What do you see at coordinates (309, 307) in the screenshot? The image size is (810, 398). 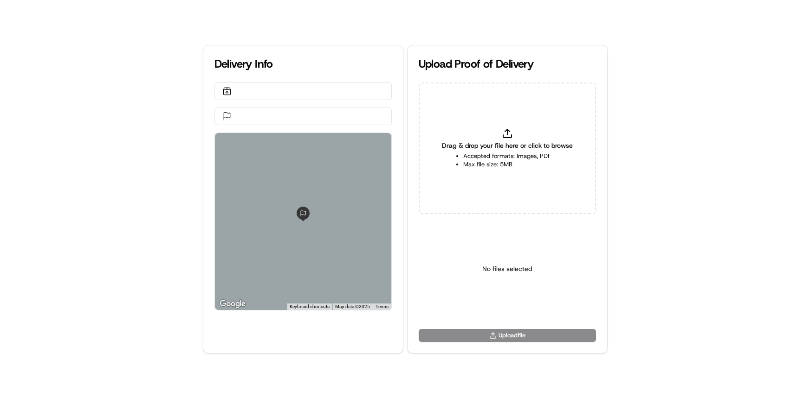 I see `button: Keyboard shortcuts` at bounding box center [309, 307].